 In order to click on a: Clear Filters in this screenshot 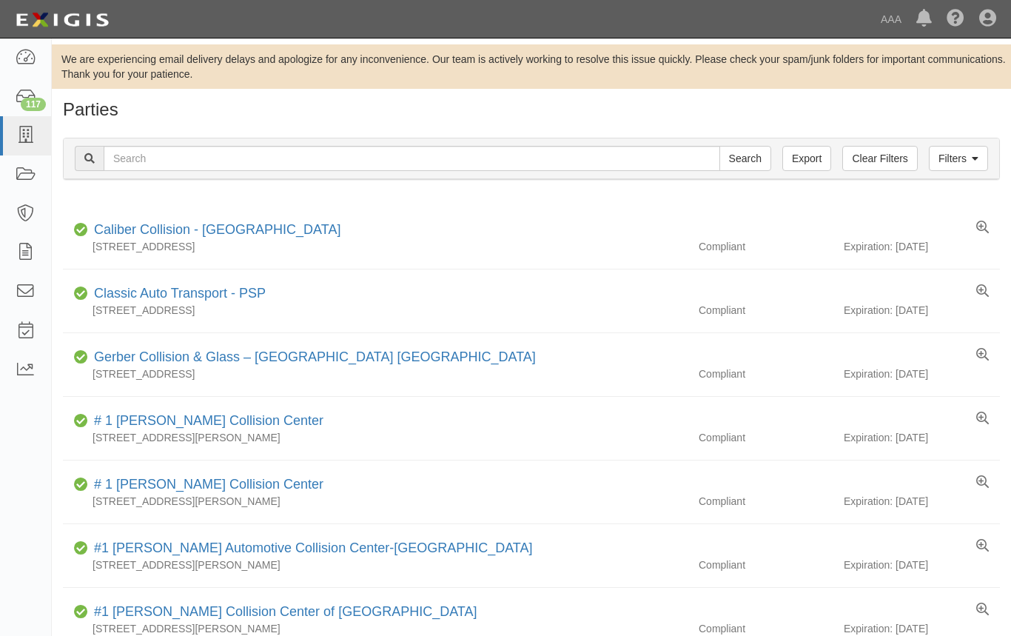, I will do `click(880, 158)`.